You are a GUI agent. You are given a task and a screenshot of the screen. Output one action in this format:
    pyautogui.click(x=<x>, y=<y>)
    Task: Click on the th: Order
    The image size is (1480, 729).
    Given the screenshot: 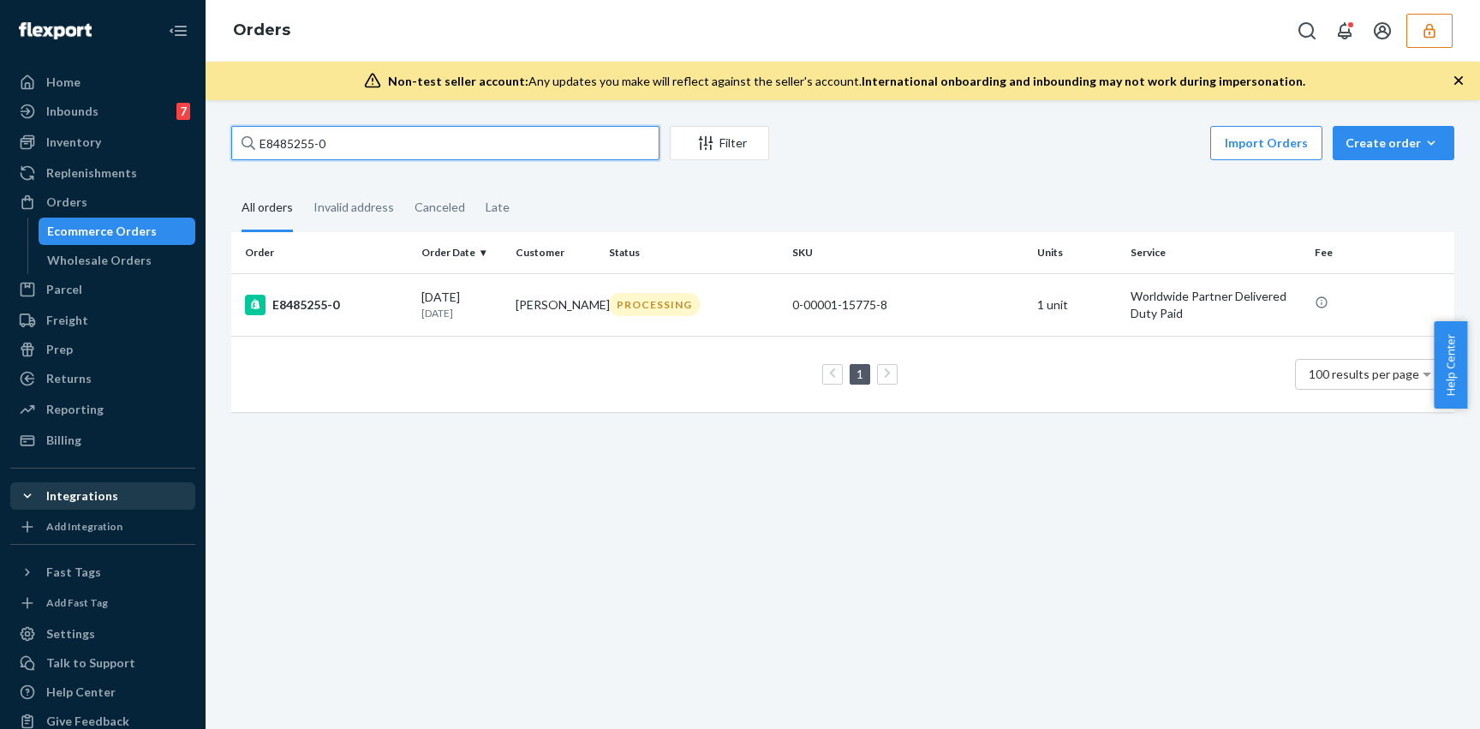 What is the action you would take?
    pyautogui.click(x=323, y=253)
    